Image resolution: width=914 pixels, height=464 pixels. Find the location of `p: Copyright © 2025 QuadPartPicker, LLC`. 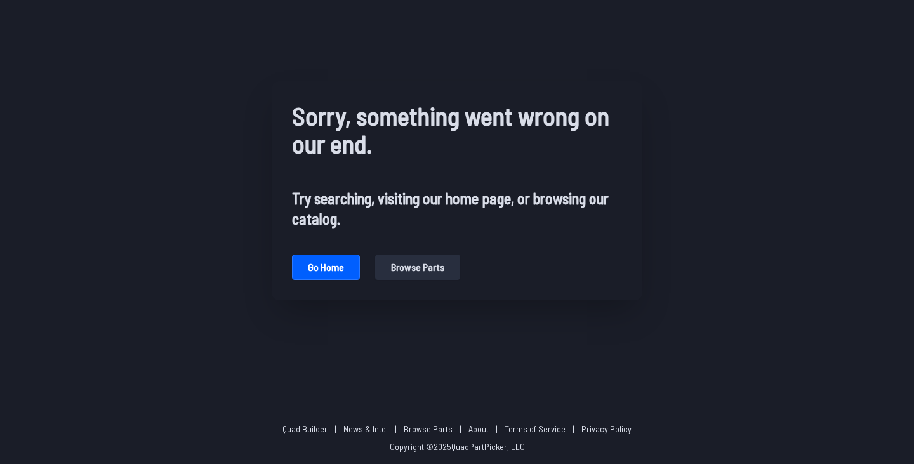

p: Copyright © 2025 QuadPartPicker, LLC is located at coordinates (457, 447).